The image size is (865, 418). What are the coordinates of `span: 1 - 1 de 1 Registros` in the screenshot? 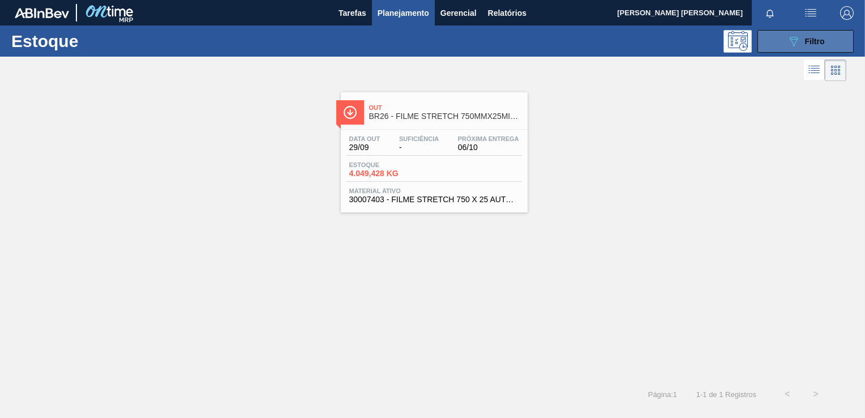 It's located at (725, 394).